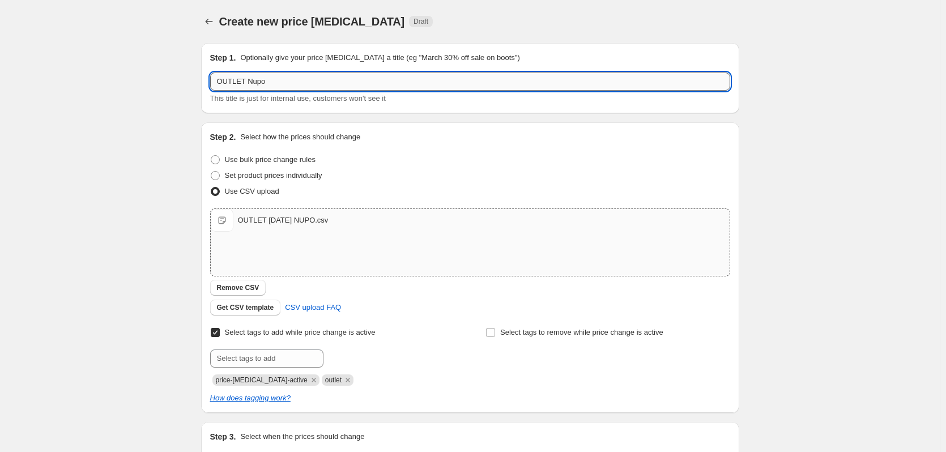  I want to click on button: Remove CSV, so click(238, 288).